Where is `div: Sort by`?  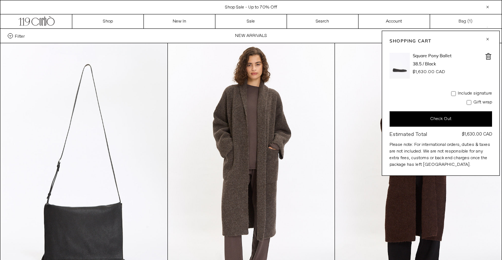 div: Sort by is located at coordinates (461, 36).